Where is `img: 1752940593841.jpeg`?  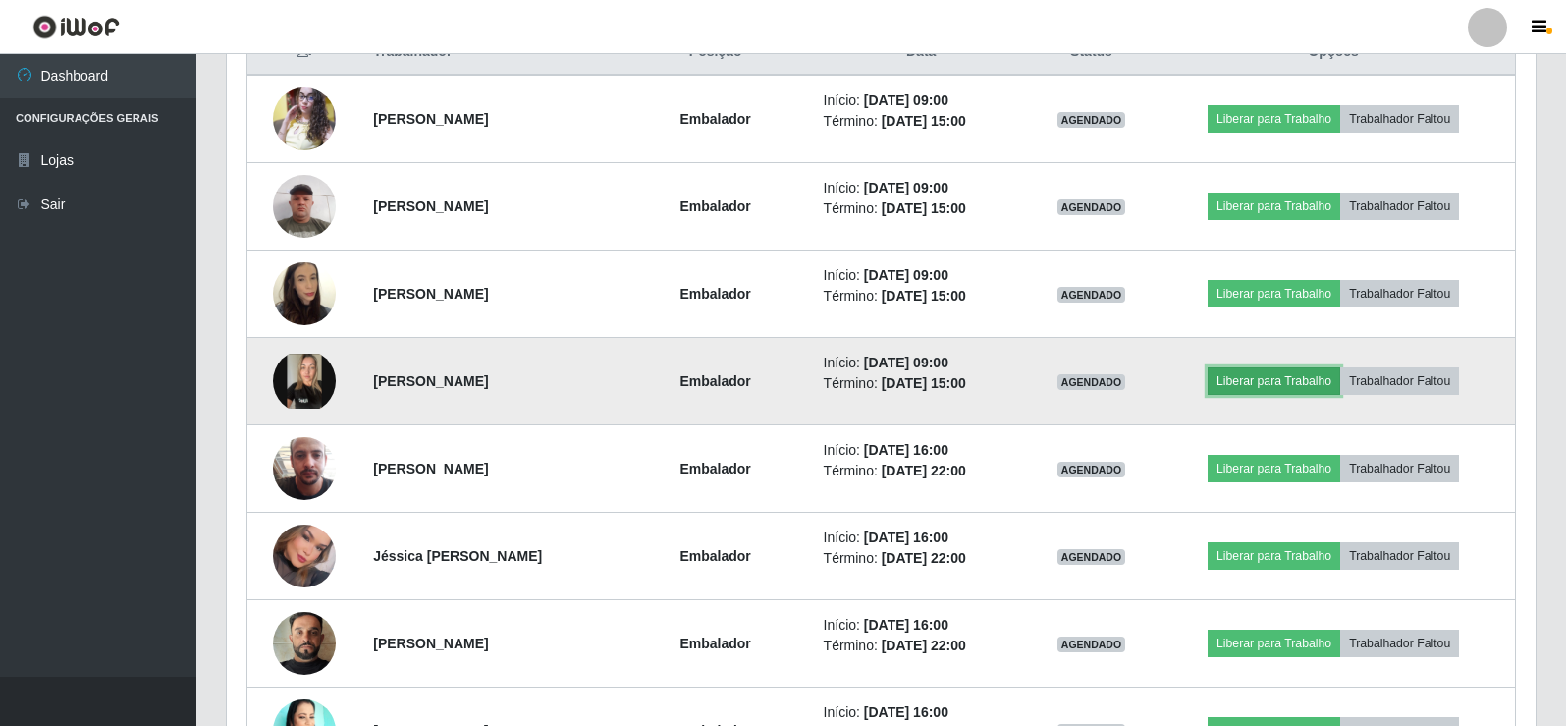
img: 1752940593841.jpeg is located at coordinates (304, 556).